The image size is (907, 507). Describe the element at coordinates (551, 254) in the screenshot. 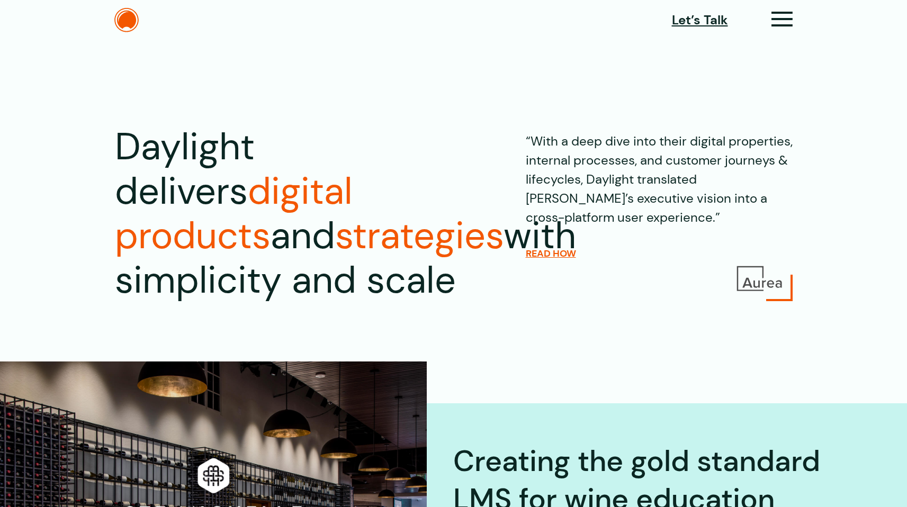

I see `span: READ HOW` at that location.